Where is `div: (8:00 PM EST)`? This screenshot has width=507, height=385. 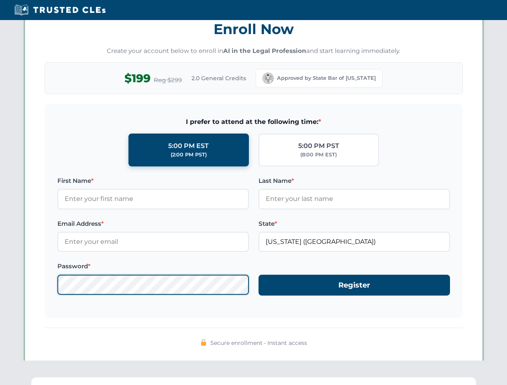 div: (8:00 PM EST) is located at coordinates (318, 155).